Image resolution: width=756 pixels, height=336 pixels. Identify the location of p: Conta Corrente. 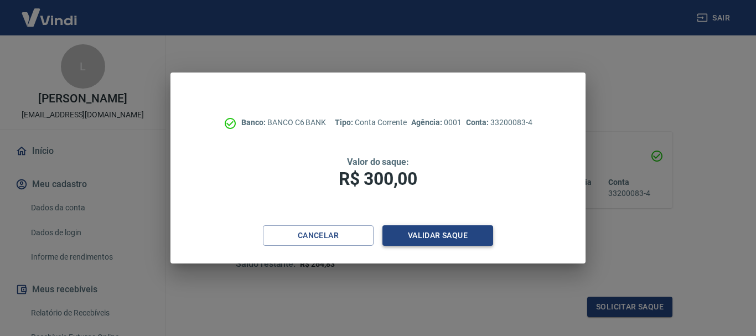
(371, 122).